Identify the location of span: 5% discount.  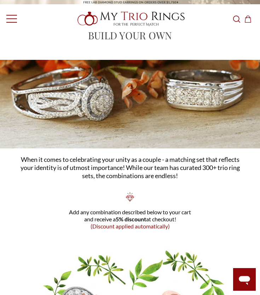
(131, 219).